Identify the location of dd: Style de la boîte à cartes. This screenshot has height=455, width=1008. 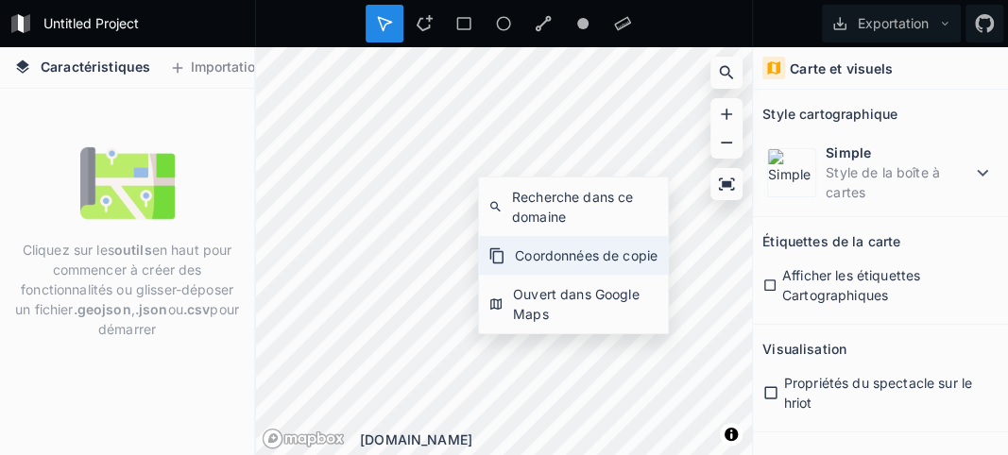
(898, 182).